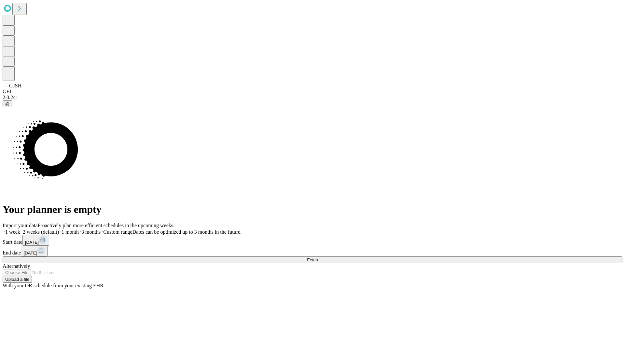 Image resolution: width=625 pixels, height=351 pixels. What do you see at coordinates (312, 251) in the screenshot?
I see `div: End date` at bounding box center [312, 251].